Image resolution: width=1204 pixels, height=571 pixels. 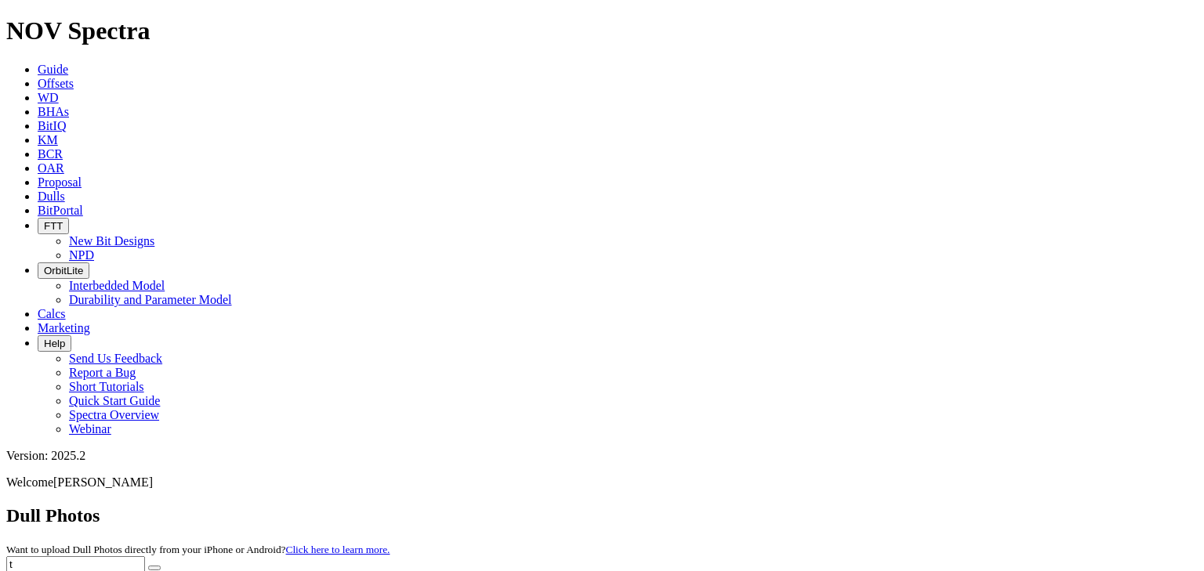 I want to click on span: Offsets, so click(x=56, y=83).